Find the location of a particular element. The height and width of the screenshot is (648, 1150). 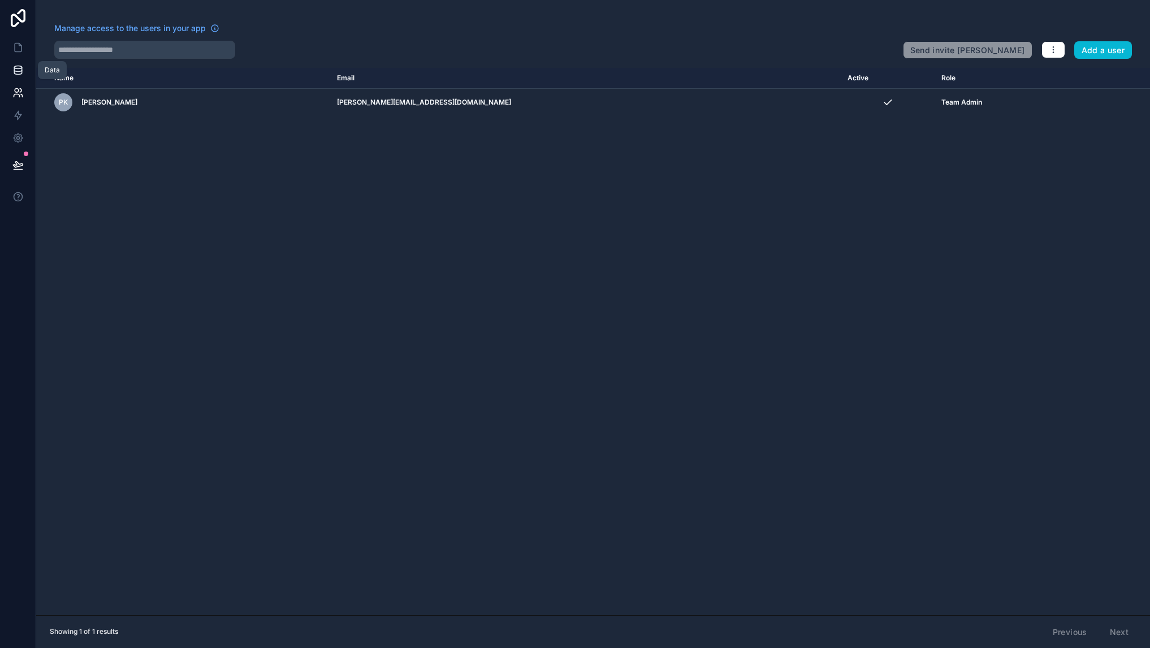

a: Add a user is located at coordinates (1103, 50).